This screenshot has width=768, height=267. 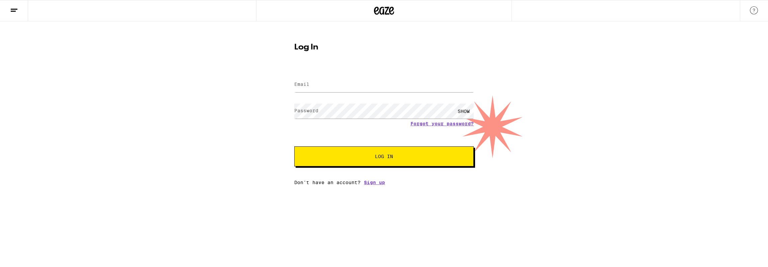 What do you see at coordinates (384, 85) in the screenshot?
I see `input: Email` at bounding box center [384, 85].